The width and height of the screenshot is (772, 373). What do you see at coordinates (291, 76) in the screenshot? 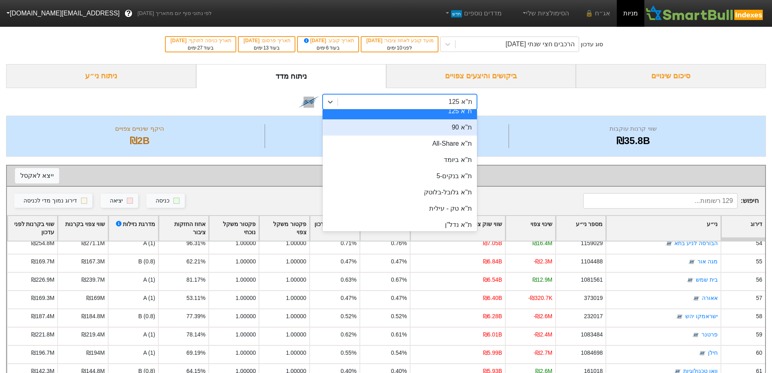
I see `div: ניתוח מדד` at bounding box center [291, 76].